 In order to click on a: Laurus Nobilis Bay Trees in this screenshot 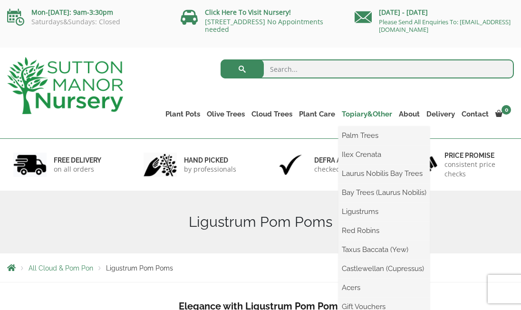, I will do `click(384, 173)`.